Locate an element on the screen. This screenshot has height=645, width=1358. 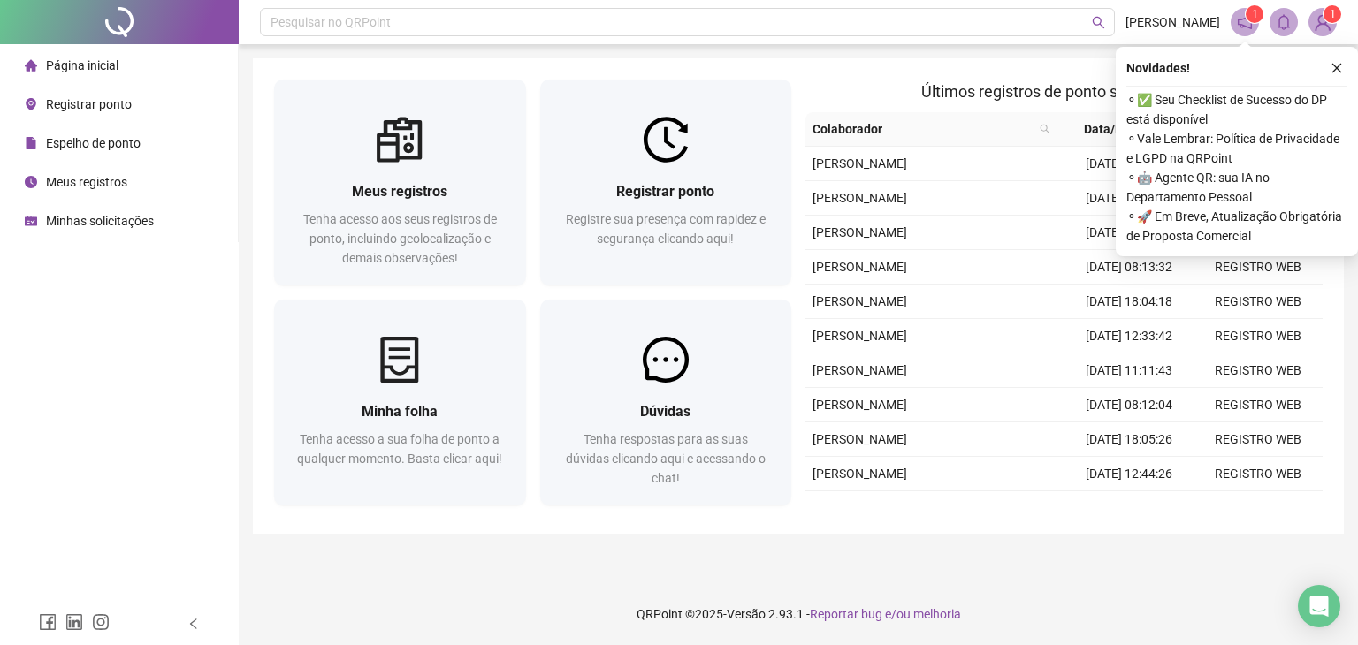
span: left is located at coordinates (194, 624).